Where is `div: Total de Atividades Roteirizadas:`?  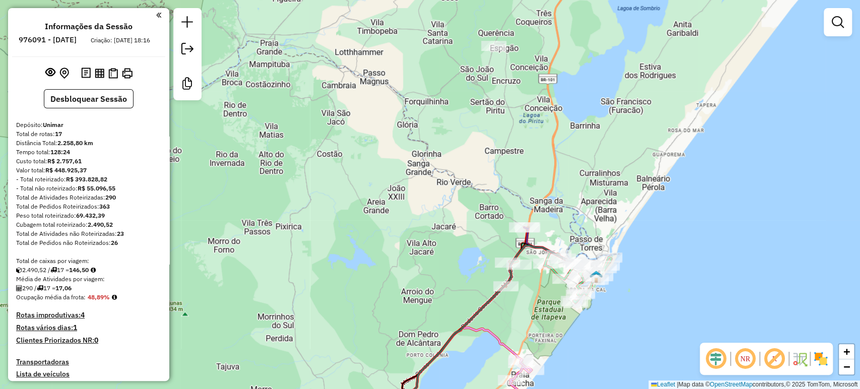 div: Total de Atividades Roteirizadas: is located at coordinates (89, 197).